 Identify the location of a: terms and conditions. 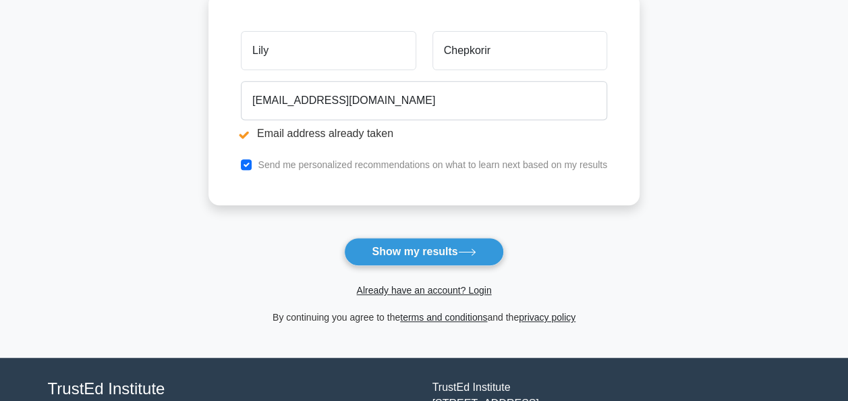
(443, 317).